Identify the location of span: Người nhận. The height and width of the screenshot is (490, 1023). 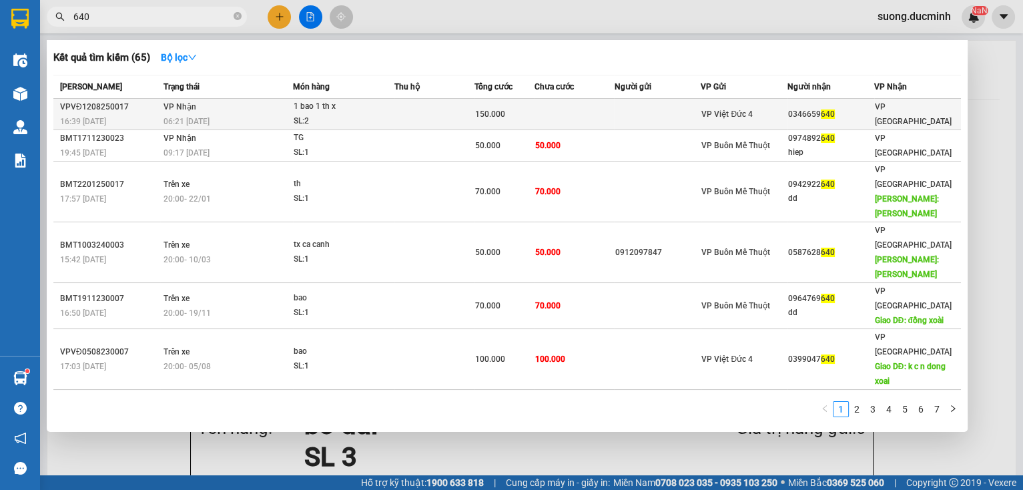
(809, 87).